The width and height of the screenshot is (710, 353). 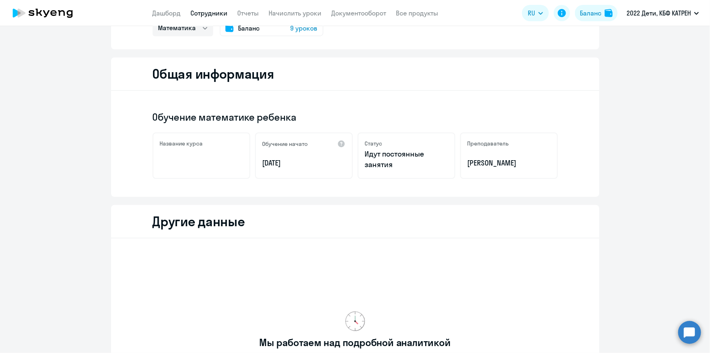 What do you see at coordinates (224, 117) in the screenshot?
I see `span: Обучение математике ребенка` at bounding box center [224, 117].